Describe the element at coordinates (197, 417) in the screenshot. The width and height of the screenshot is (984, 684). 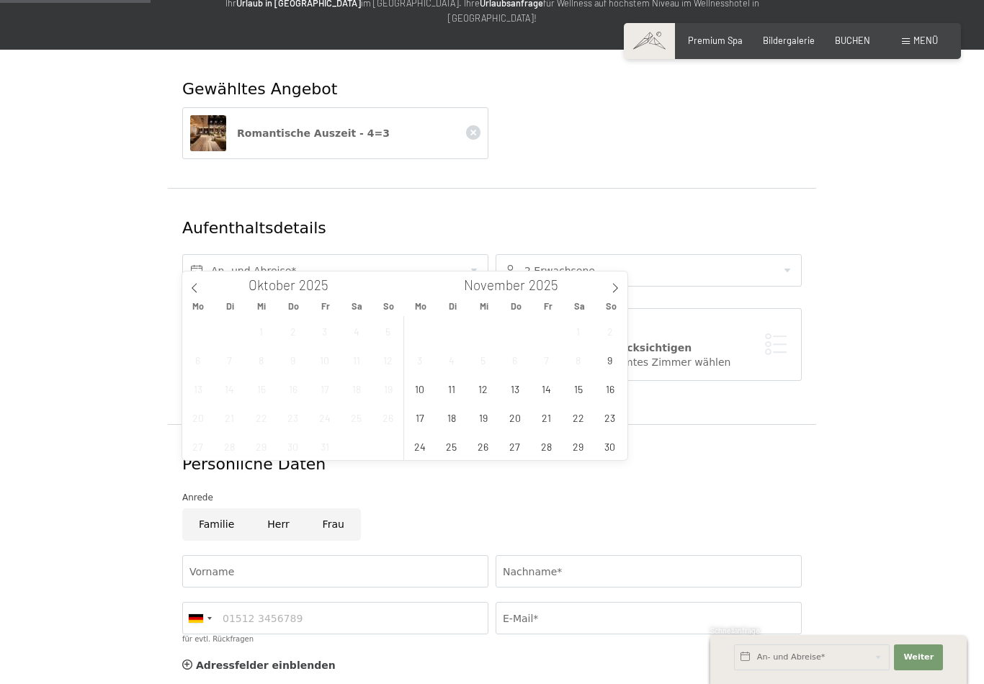
I see `span: Oktober 20, 2025` at that location.